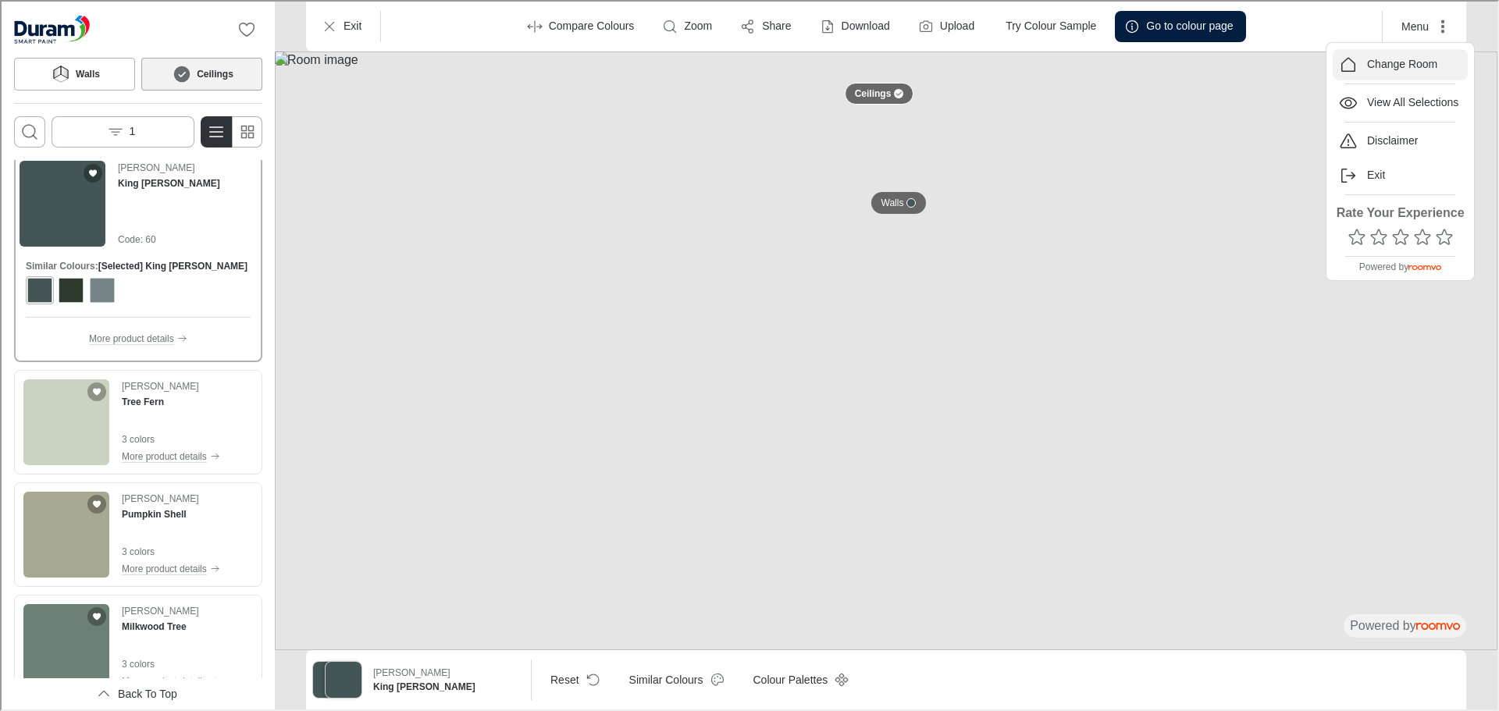 The image size is (1499, 711). Describe the element at coordinates (1390, 140) in the screenshot. I see `p: Disclaimer` at that location.